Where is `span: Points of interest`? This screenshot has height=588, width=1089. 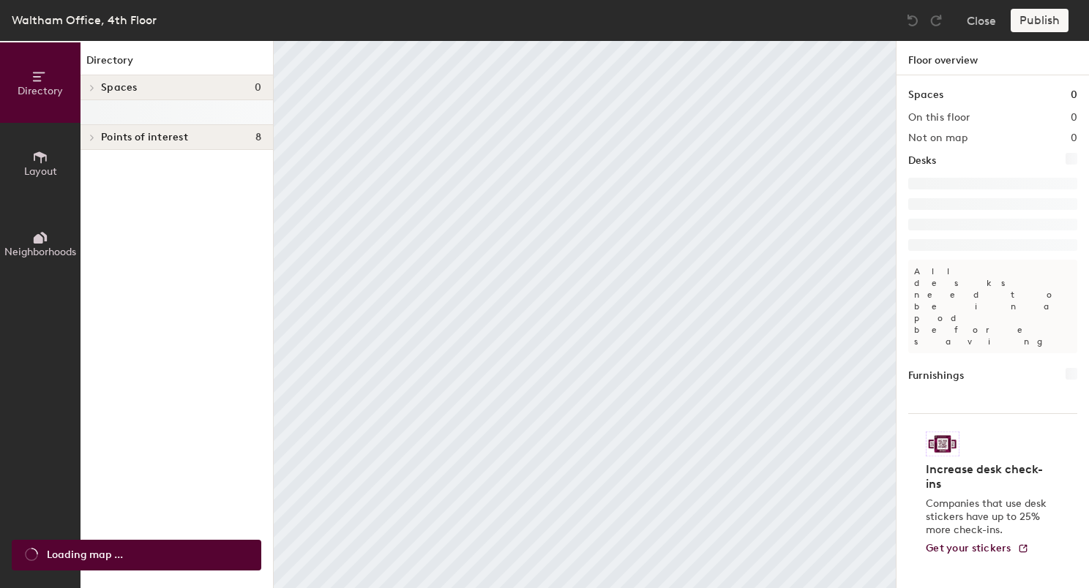
span: Points of interest is located at coordinates (144, 138).